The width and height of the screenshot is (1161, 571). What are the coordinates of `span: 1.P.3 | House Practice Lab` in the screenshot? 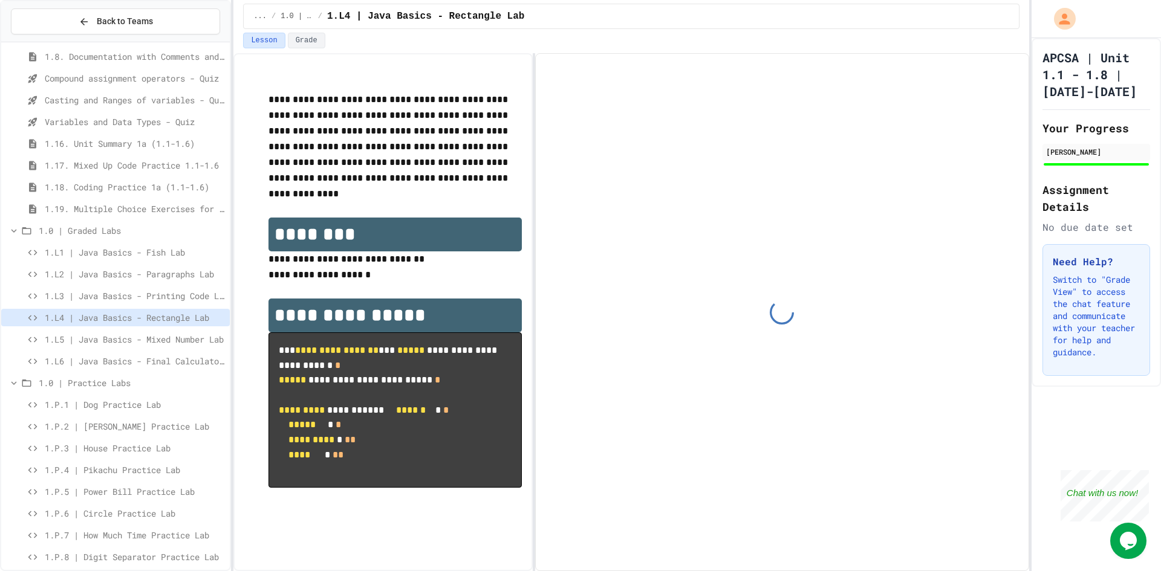 It's located at (135, 448).